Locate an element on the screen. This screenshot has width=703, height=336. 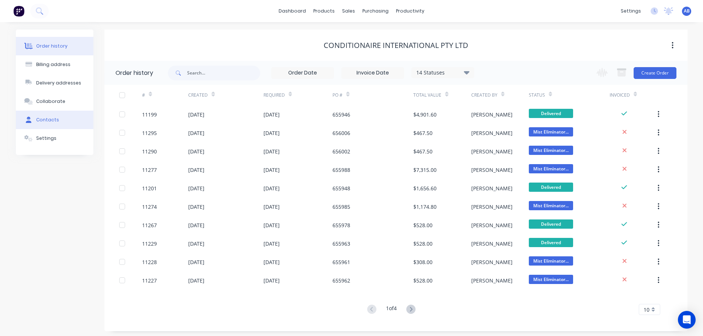
div: 655988 is located at coordinates (341, 170).